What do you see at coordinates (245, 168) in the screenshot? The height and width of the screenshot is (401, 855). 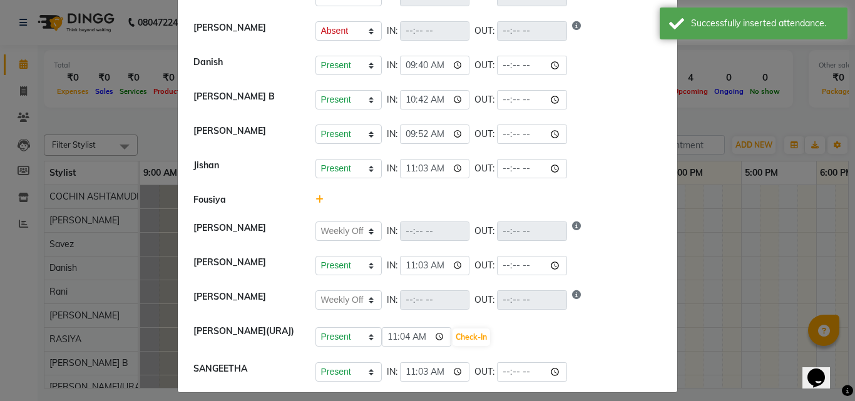 I see `div: Jishan` at bounding box center [245, 168].